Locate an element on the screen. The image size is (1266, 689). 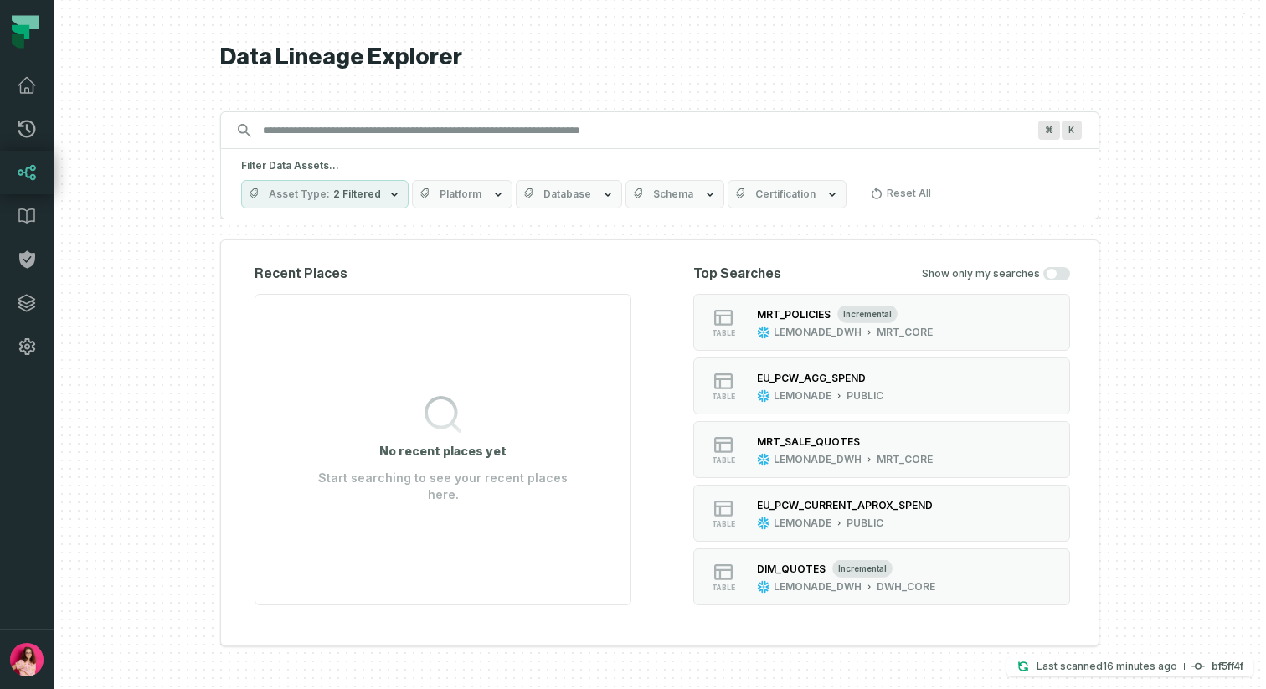
img: avatar of Ofir Ventura is located at coordinates (27, 660).